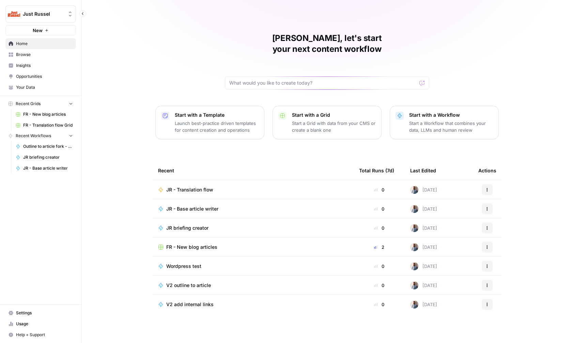  I want to click on a: Opportunities, so click(41, 76).